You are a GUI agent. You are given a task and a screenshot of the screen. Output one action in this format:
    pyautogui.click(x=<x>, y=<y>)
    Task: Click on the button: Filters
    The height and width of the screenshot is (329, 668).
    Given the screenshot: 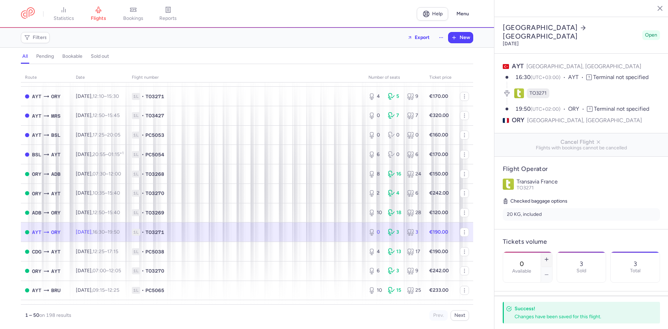 What is the action you would take?
    pyautogui.click(x=35, y=38)
    